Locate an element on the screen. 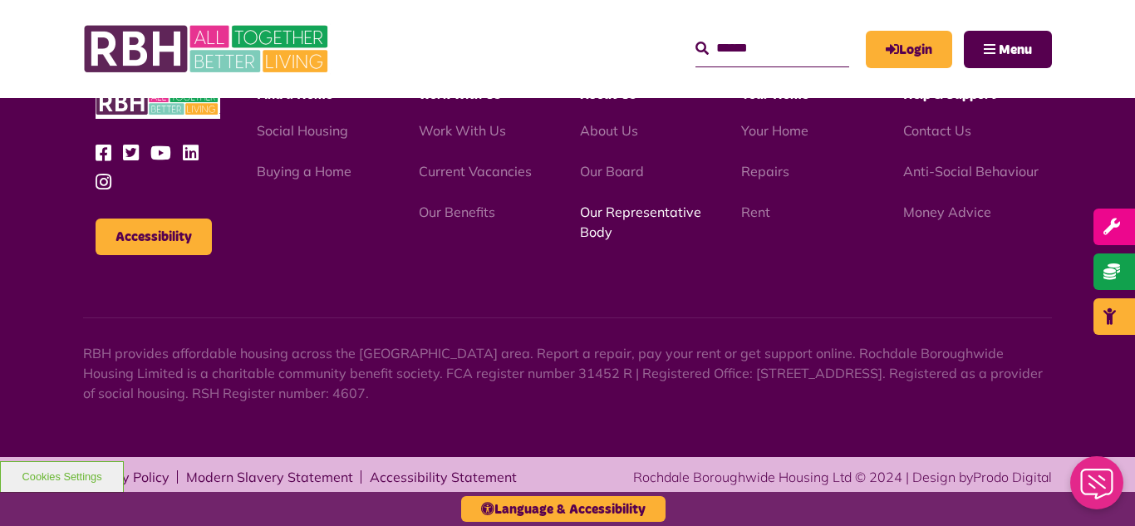  a: Anti-Social Behaviour is located at coordinates (970, 171).